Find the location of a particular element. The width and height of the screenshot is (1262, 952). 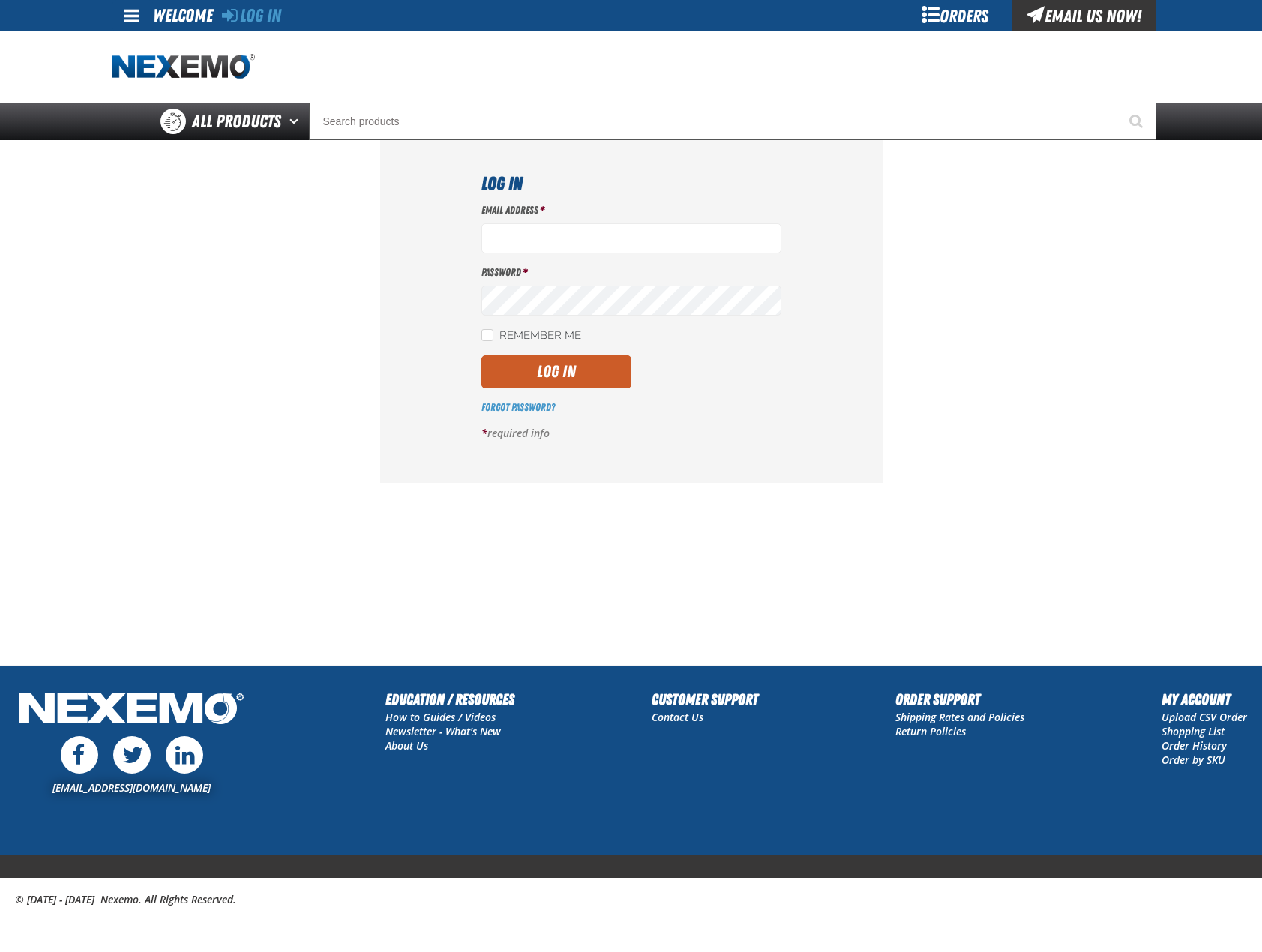

a: Forgot Password? is located at coordinates (518, 407).